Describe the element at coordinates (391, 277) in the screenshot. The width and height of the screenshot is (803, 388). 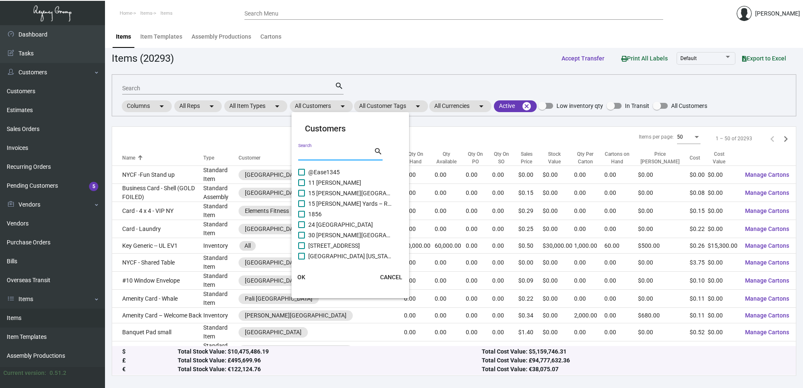
I see `span: CANCEL` at that location.